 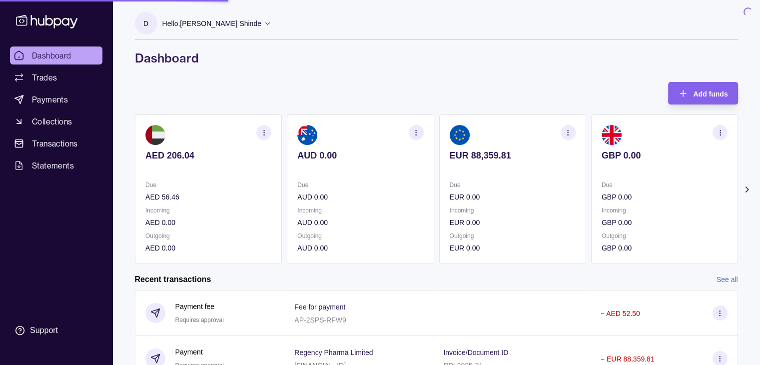 I want to click on p: Payment fee, so click(x=199, y=306).